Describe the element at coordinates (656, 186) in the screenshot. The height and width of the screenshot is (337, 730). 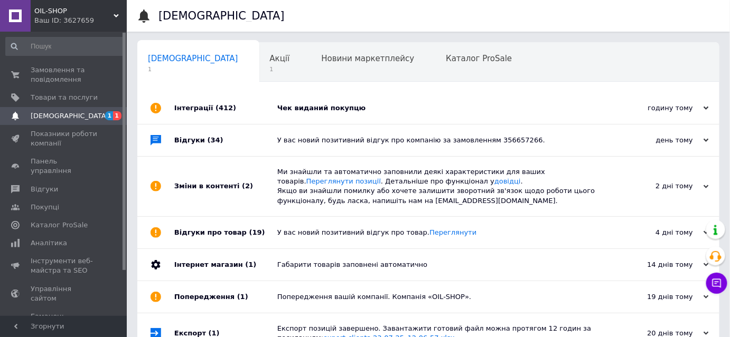
I see `div: 2 дні тому` at that location.